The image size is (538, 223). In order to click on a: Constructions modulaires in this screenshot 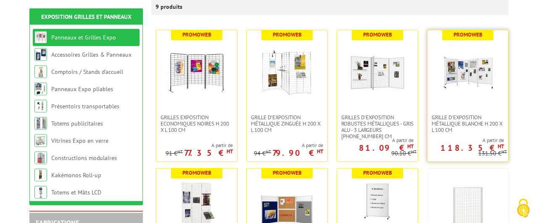, I will do `click(84, 158)`.